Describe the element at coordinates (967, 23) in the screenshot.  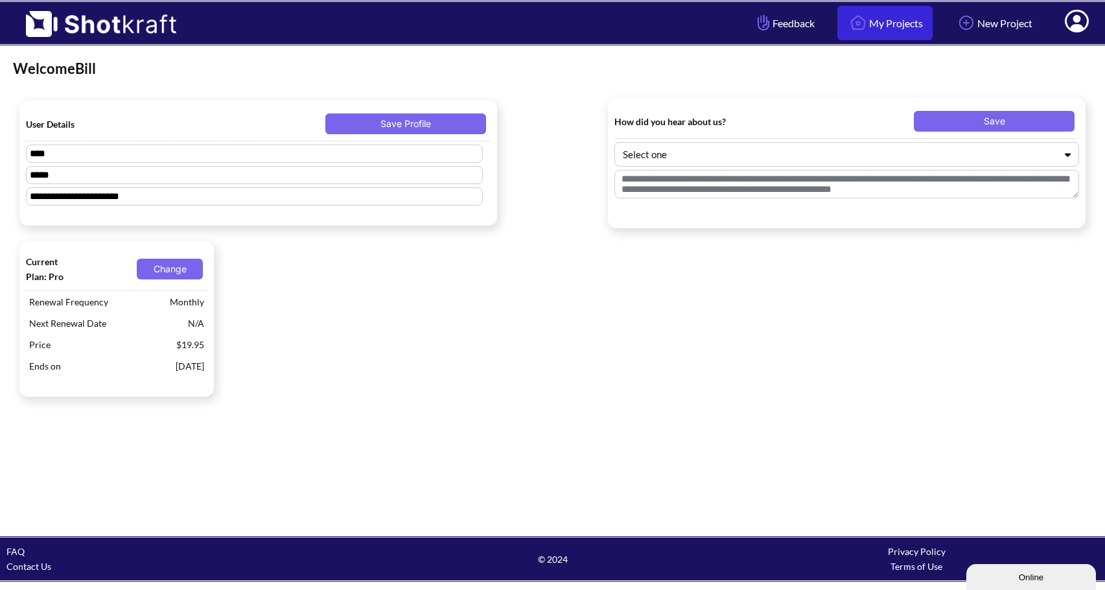
I see `img: Add Icon` at that location.